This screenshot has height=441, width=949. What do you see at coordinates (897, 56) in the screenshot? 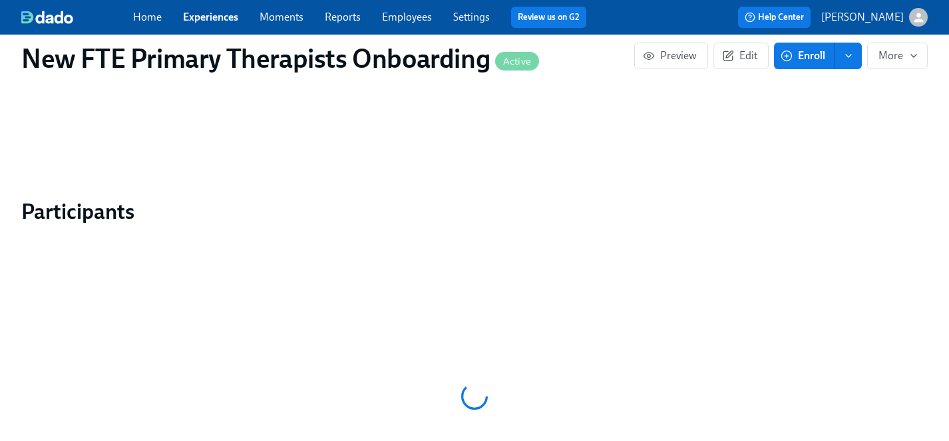
I see `button: More` at bounding box center [897, 56].